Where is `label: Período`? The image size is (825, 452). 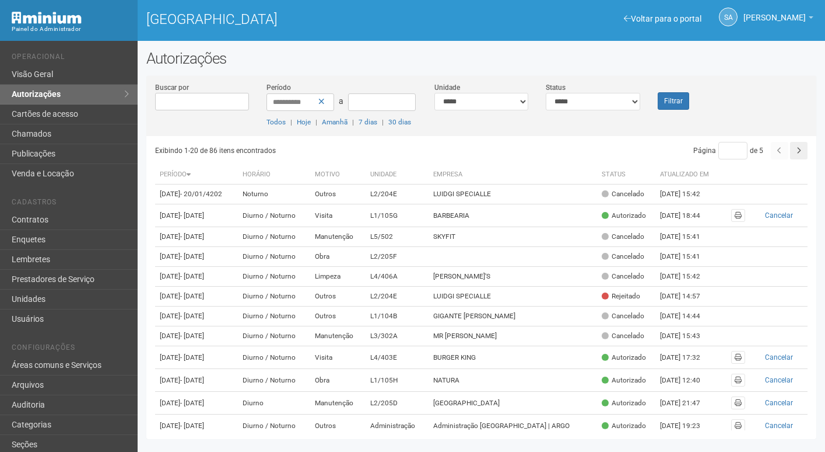
label: Período is located at coordinates (279, 88).